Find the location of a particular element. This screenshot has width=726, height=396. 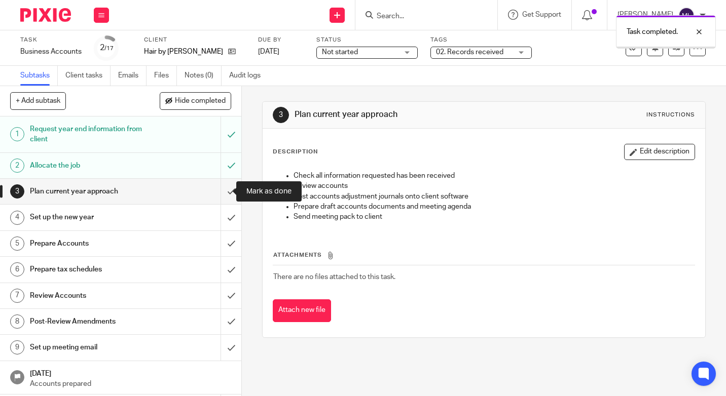

p: Accounts prepared is located at coordinates (131, 384).